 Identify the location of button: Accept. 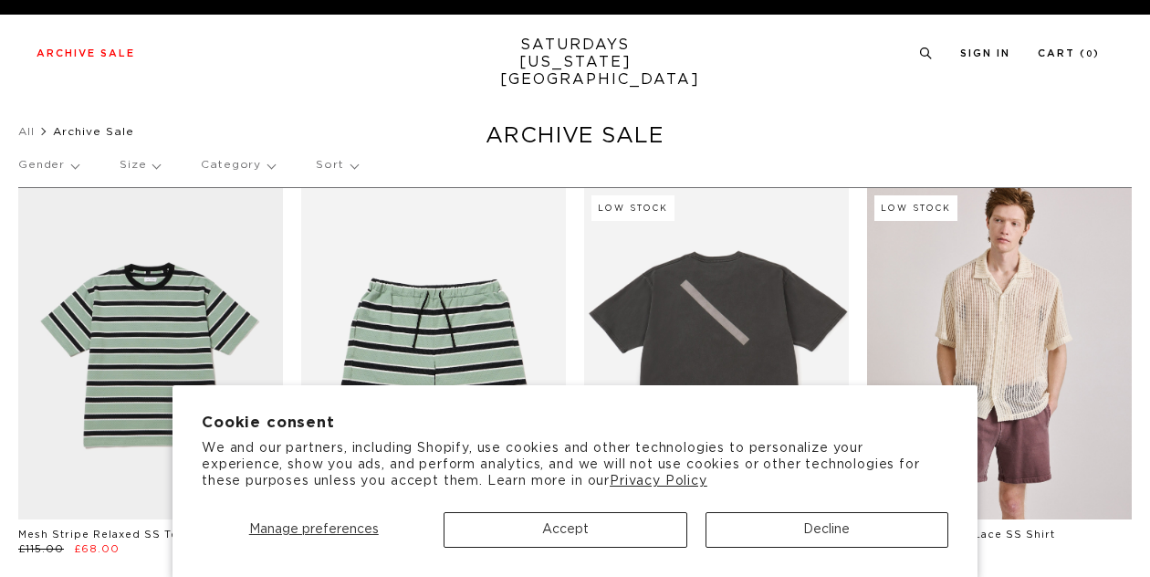
(565, 529).